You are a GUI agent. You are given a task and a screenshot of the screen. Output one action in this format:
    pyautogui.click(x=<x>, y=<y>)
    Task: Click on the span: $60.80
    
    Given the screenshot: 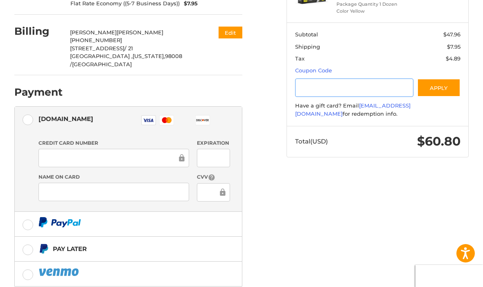 What is the action you would take?
    pyautogui.click(x=439, y=141)
    